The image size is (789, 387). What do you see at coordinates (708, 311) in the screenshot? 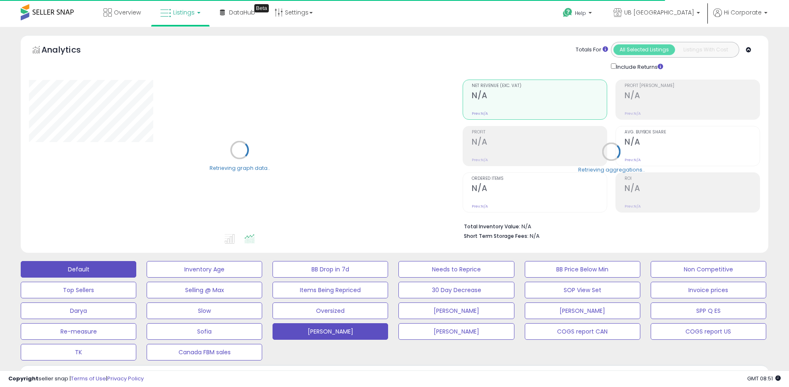
I see `button: SPP Q ES` at bounding box center [708, 311].